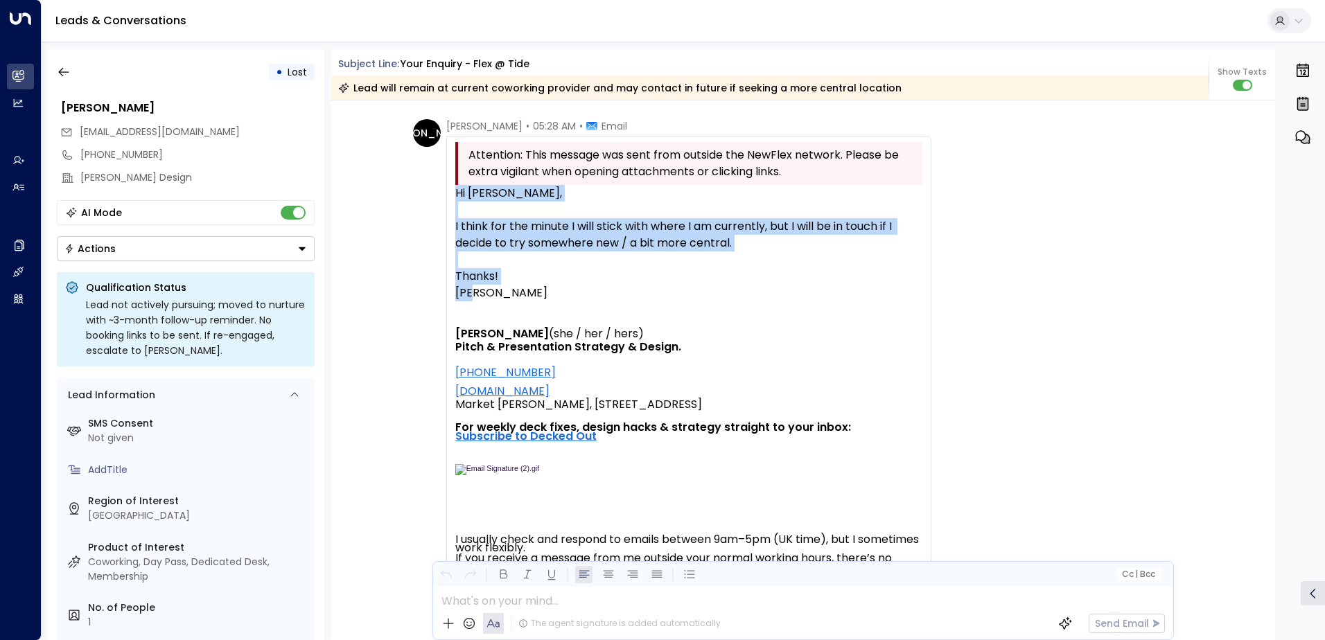  Describe the element at coordinates (369, 64) in the screenshot. I see `span: Subject Line:` at that location.